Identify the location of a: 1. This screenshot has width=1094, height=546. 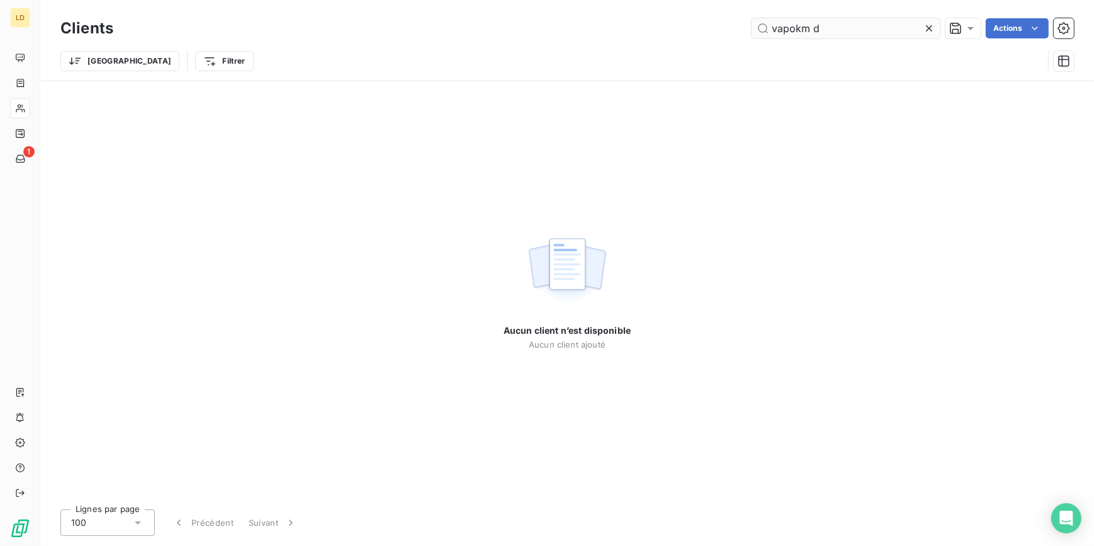
(20, 159).